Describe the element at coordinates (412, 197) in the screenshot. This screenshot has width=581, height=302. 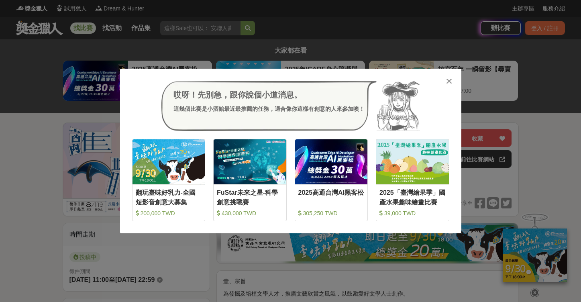
I see `div: 2025「臺灣繪果季」國產水果趣味繪畫比賽` at that location.